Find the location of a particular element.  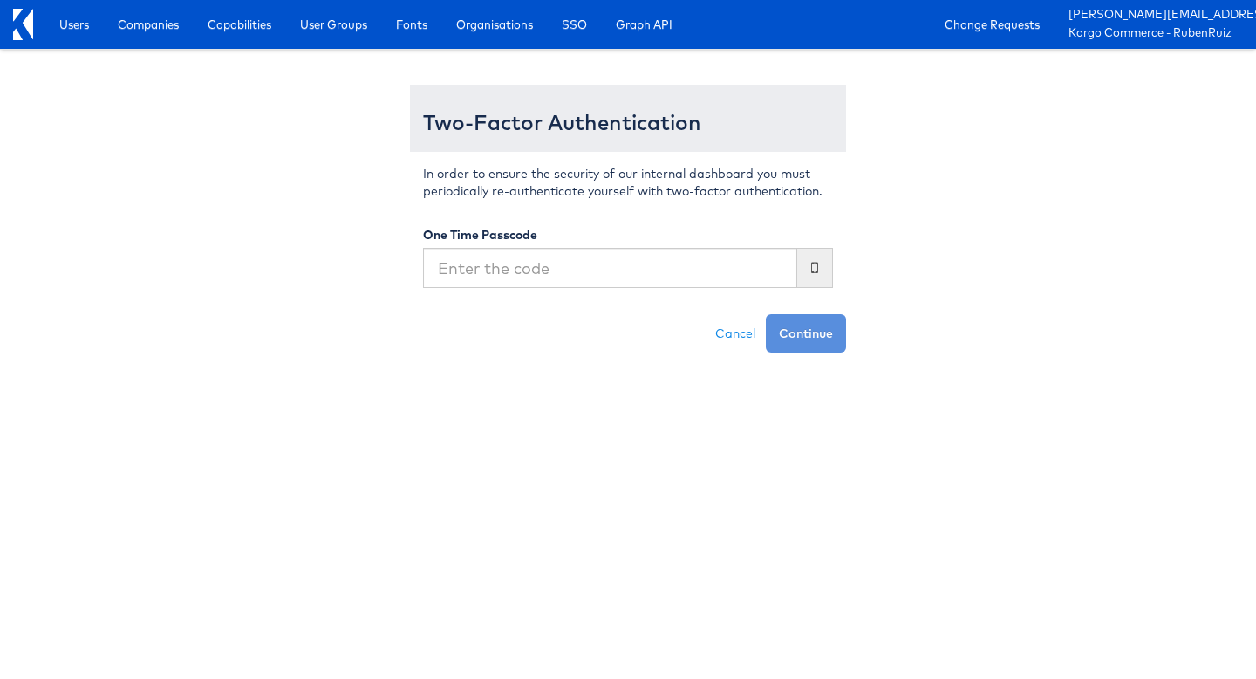

a: Graph API is located at coordinates (644, 24).